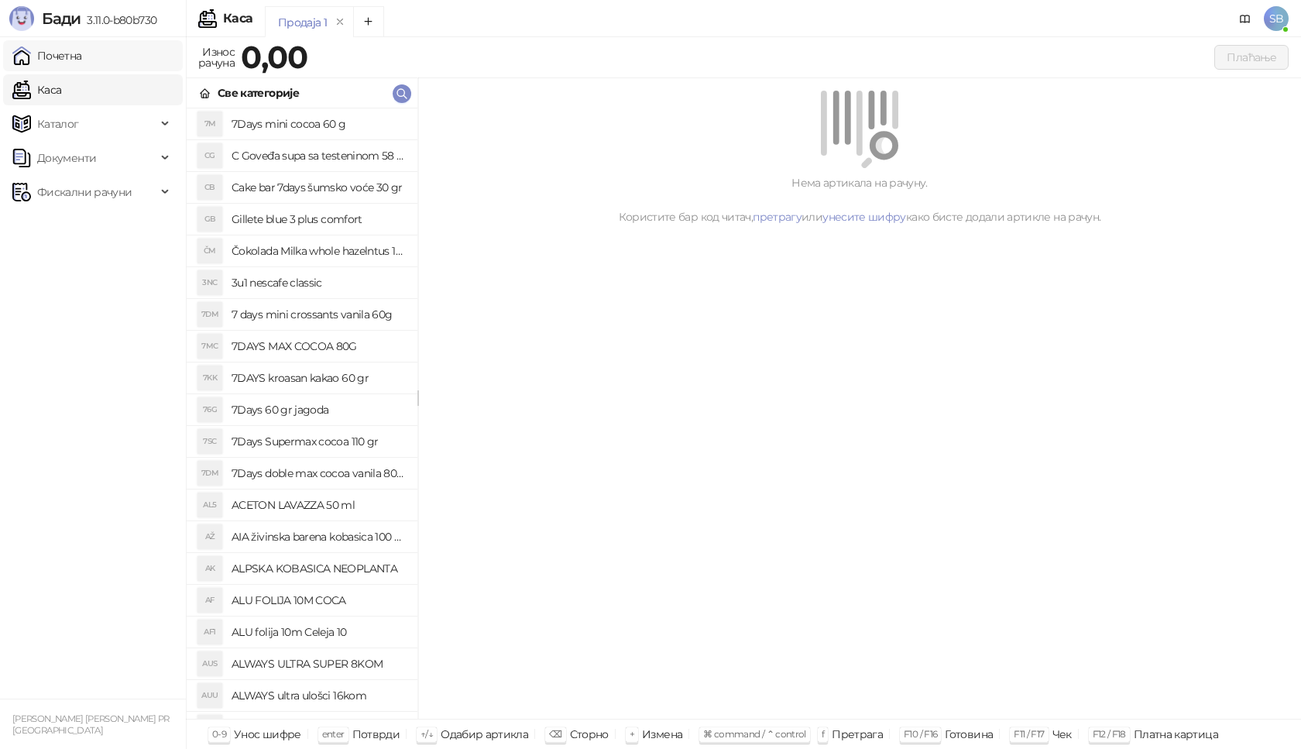 This screenshot has height=749, width=1301. I want to click on span: Фискални рачуни, so click(84, 192).